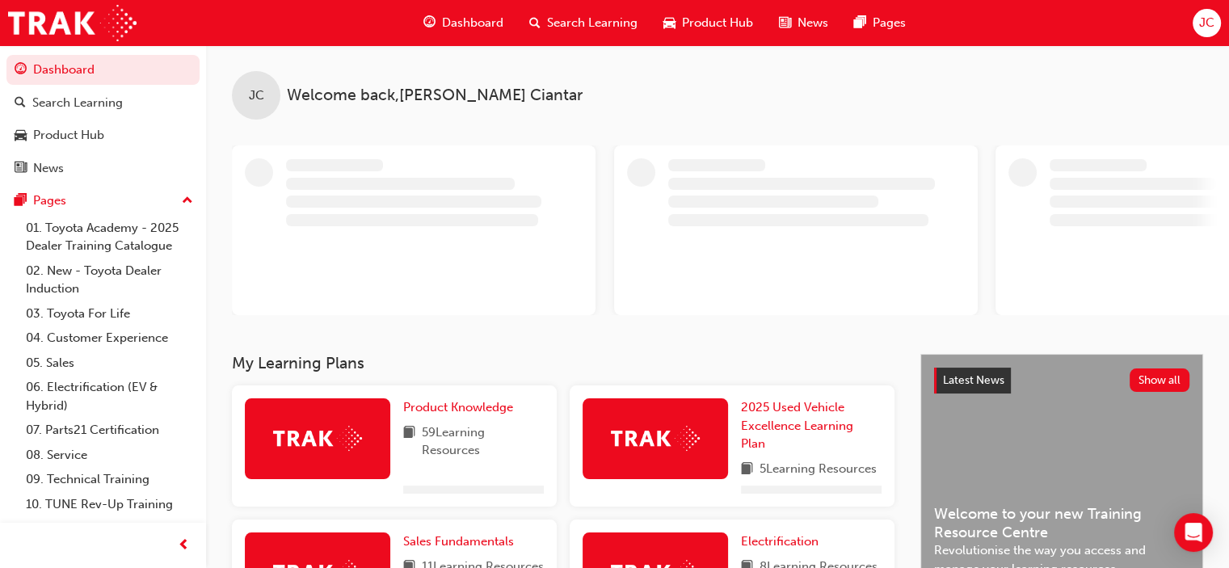 Image resolution: width=1229 pixels, height=568 pixels. Describe the element at coordinates (103, 135) in the screenshot. I see `a: Product Hub` at that location.